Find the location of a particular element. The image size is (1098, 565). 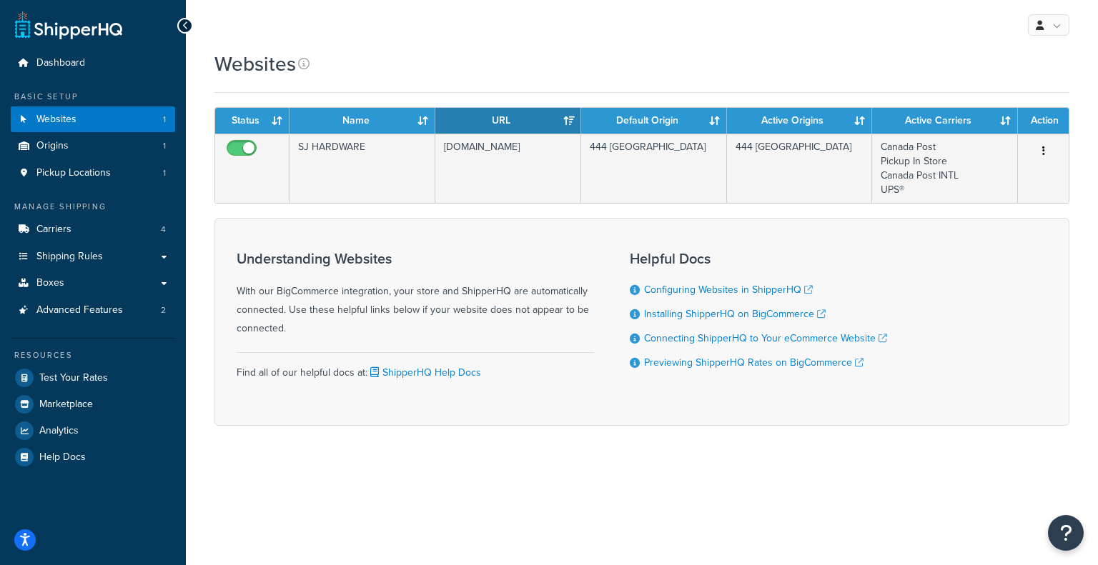

a: Shipping Rules is located at coordinates (93, 257).